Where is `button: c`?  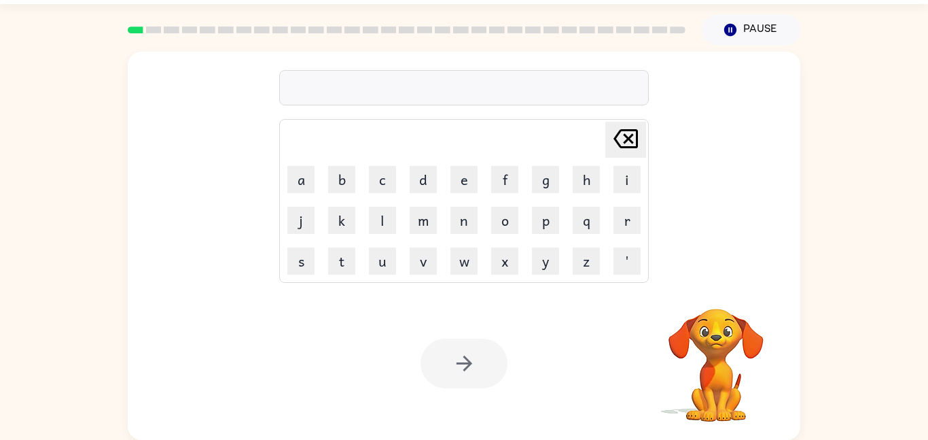
button: c is located at coordinates (383, 179).